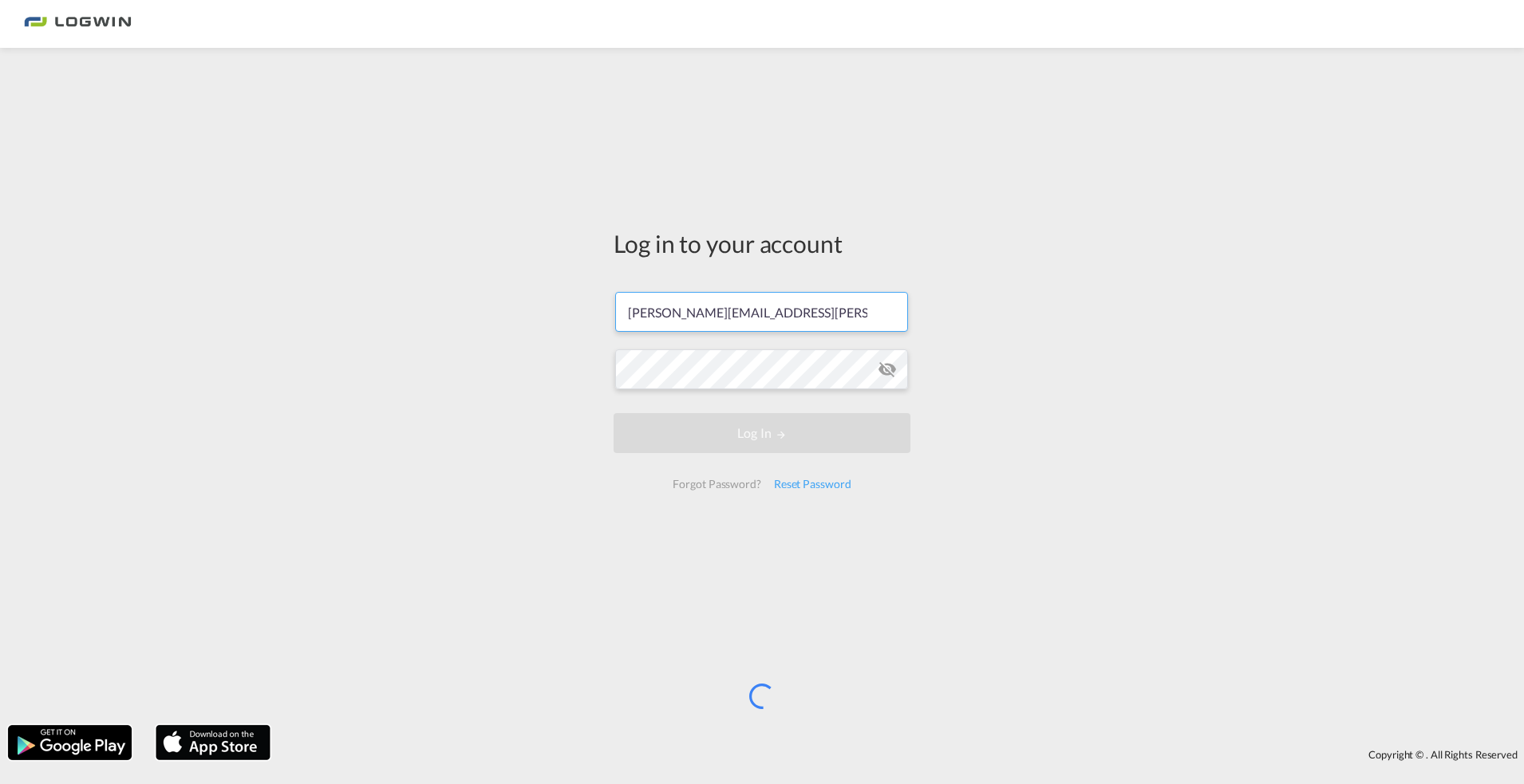  Describe the element at coordinates (717, 485) in the screenshot. I see `div: Forgot Password?` at that location.